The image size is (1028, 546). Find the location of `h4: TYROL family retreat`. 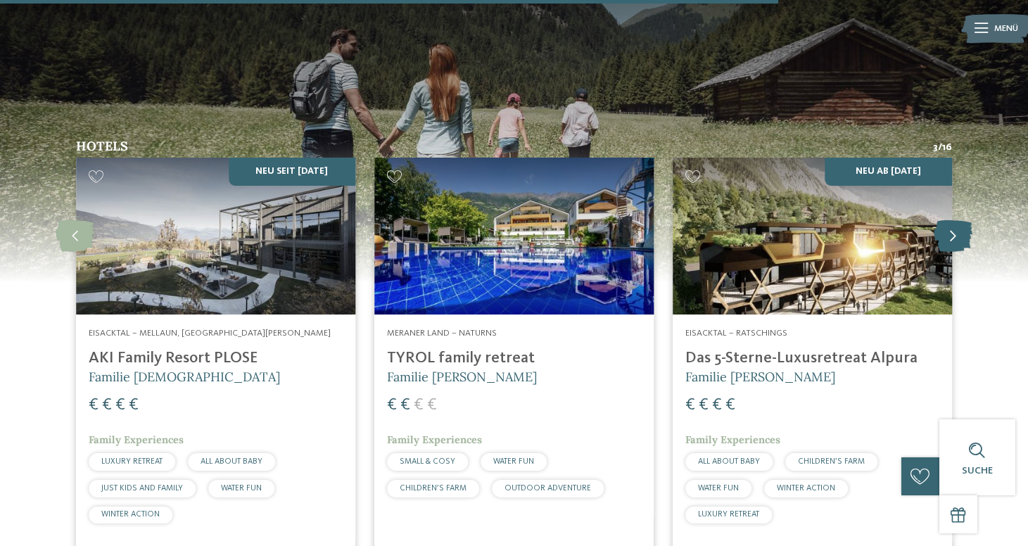

h4: TYROL family retreat is located at coordinates (514, 358).